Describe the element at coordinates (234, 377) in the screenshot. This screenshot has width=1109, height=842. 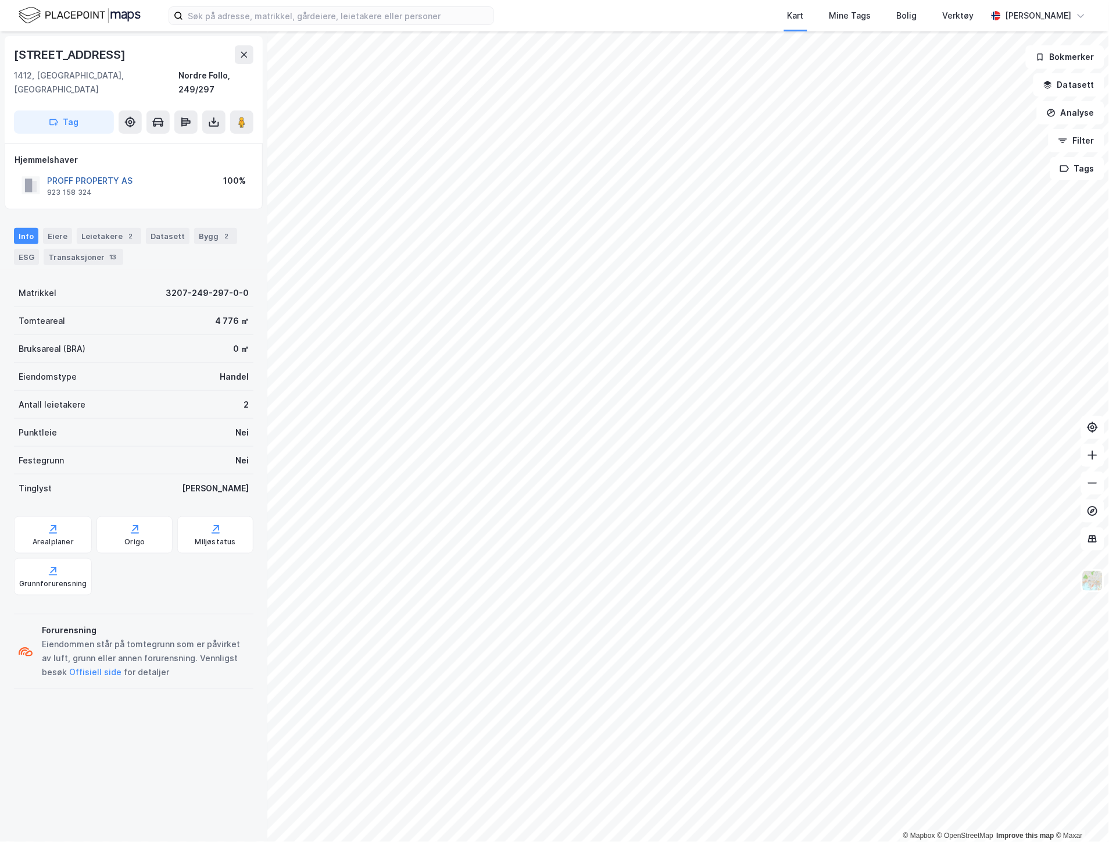
I see `div: Handel` at that location.